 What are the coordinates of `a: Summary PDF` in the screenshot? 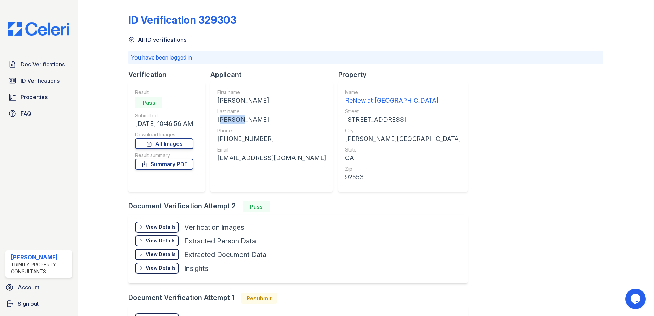 It's located at (164, 164).